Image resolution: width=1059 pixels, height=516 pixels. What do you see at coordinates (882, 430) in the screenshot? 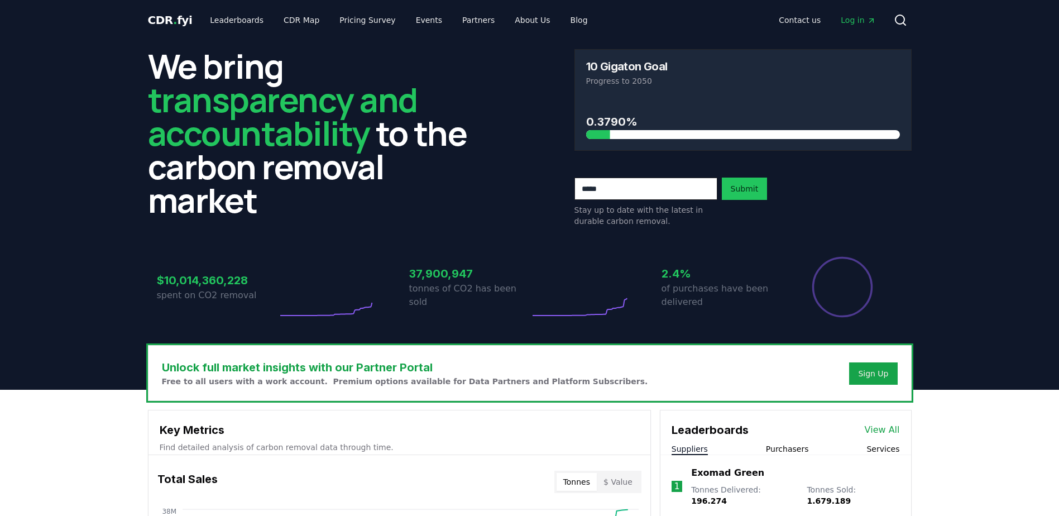
I see `a: View All` at bounding box center [882, 430].